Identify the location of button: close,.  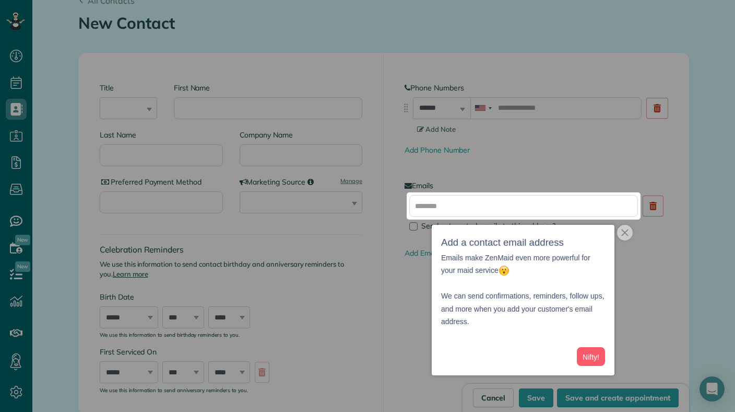
(625, 232).